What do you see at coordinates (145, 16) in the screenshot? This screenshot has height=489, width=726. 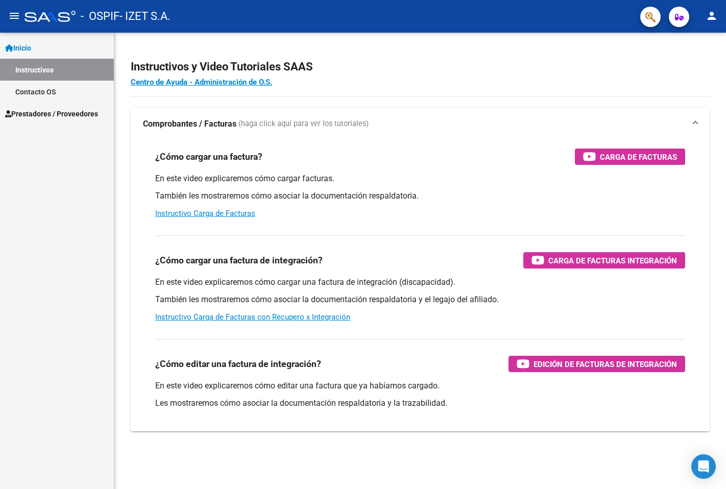 I see `span: - IZET S.A.` at bounding box center [145, 16].